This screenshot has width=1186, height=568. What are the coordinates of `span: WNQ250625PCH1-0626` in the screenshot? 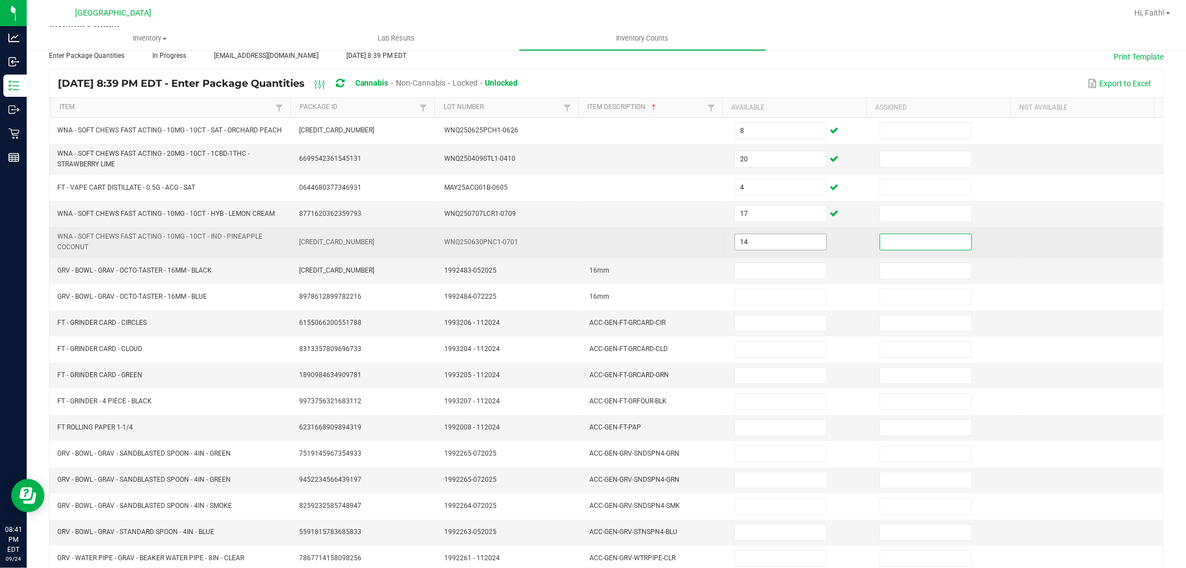 It's located at (481, 130).